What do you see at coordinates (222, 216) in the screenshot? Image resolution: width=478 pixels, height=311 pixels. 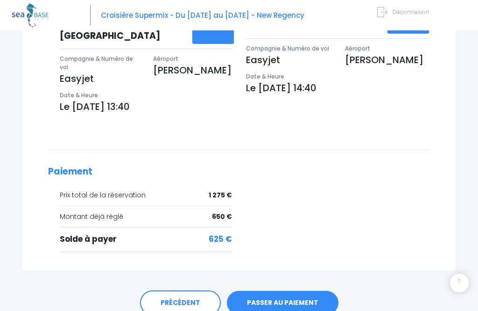 I see `span: 650 €` at bounding box center [222, 216].